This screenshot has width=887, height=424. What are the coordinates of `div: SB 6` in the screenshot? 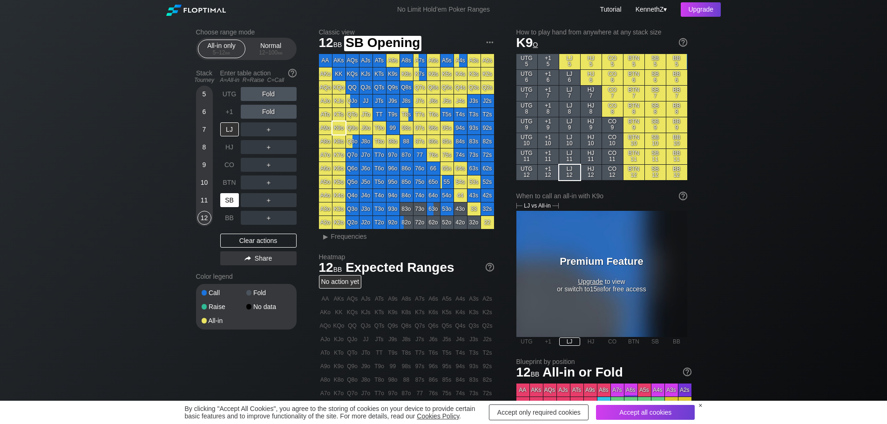 It's located at (655, 77).